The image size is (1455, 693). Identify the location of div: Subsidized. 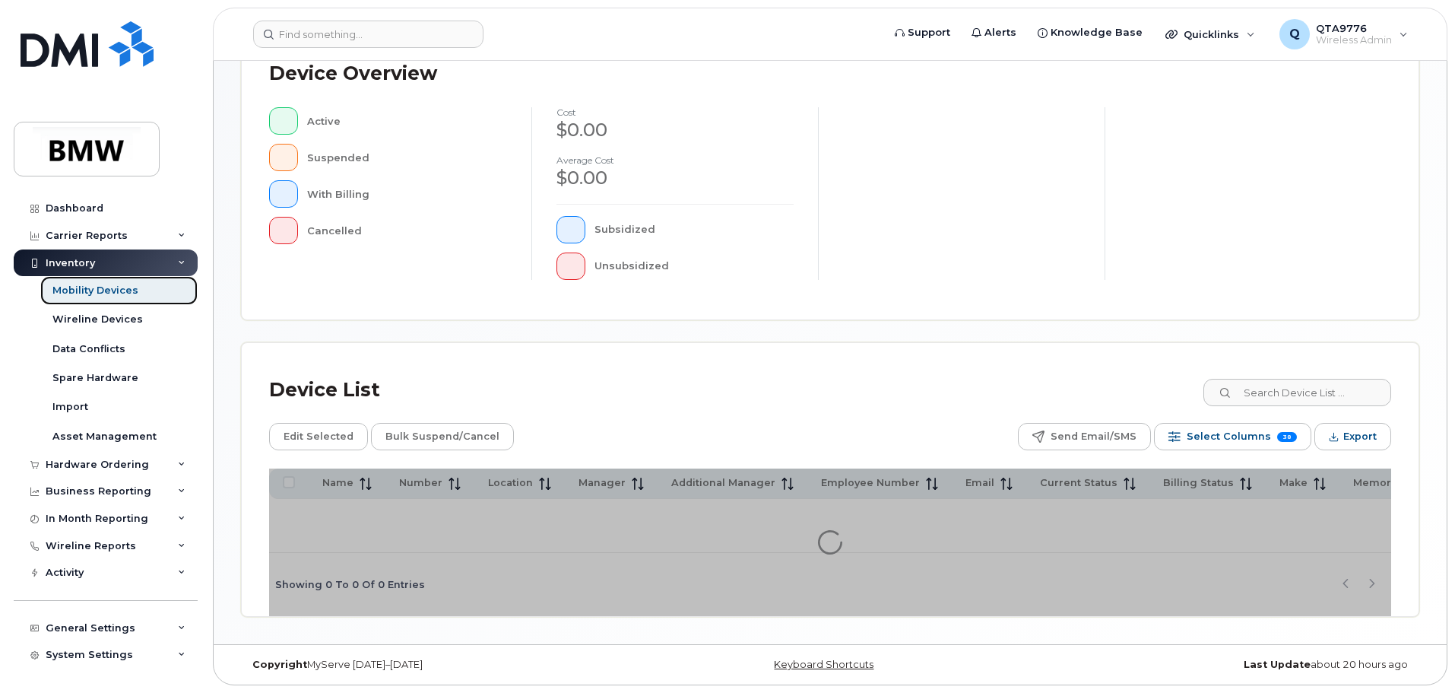
(694, 230).